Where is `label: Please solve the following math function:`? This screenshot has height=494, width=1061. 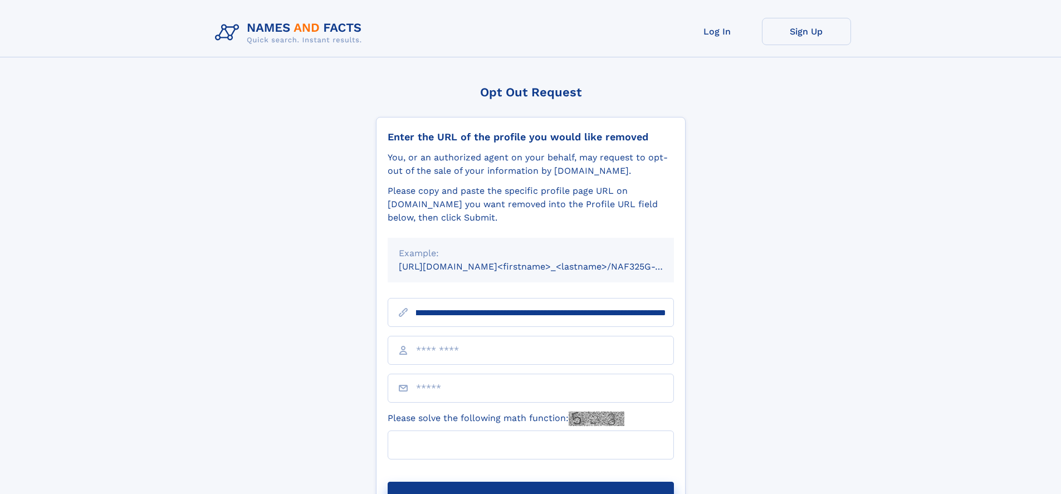 label: Please solve the following math function: is located at coordinates (506, 419).